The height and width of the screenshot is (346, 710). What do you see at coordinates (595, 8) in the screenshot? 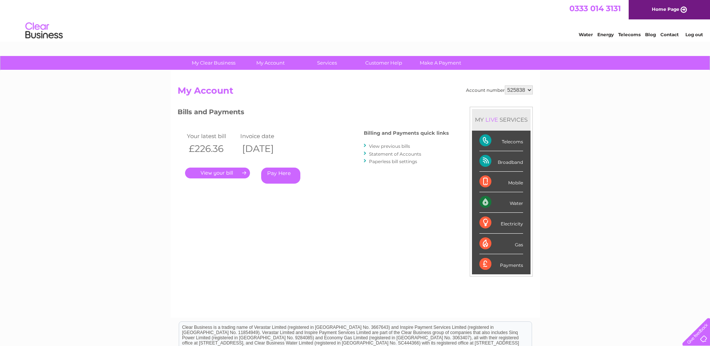
I see `a: 0333 014 3131` at bounding box center [595, 8].